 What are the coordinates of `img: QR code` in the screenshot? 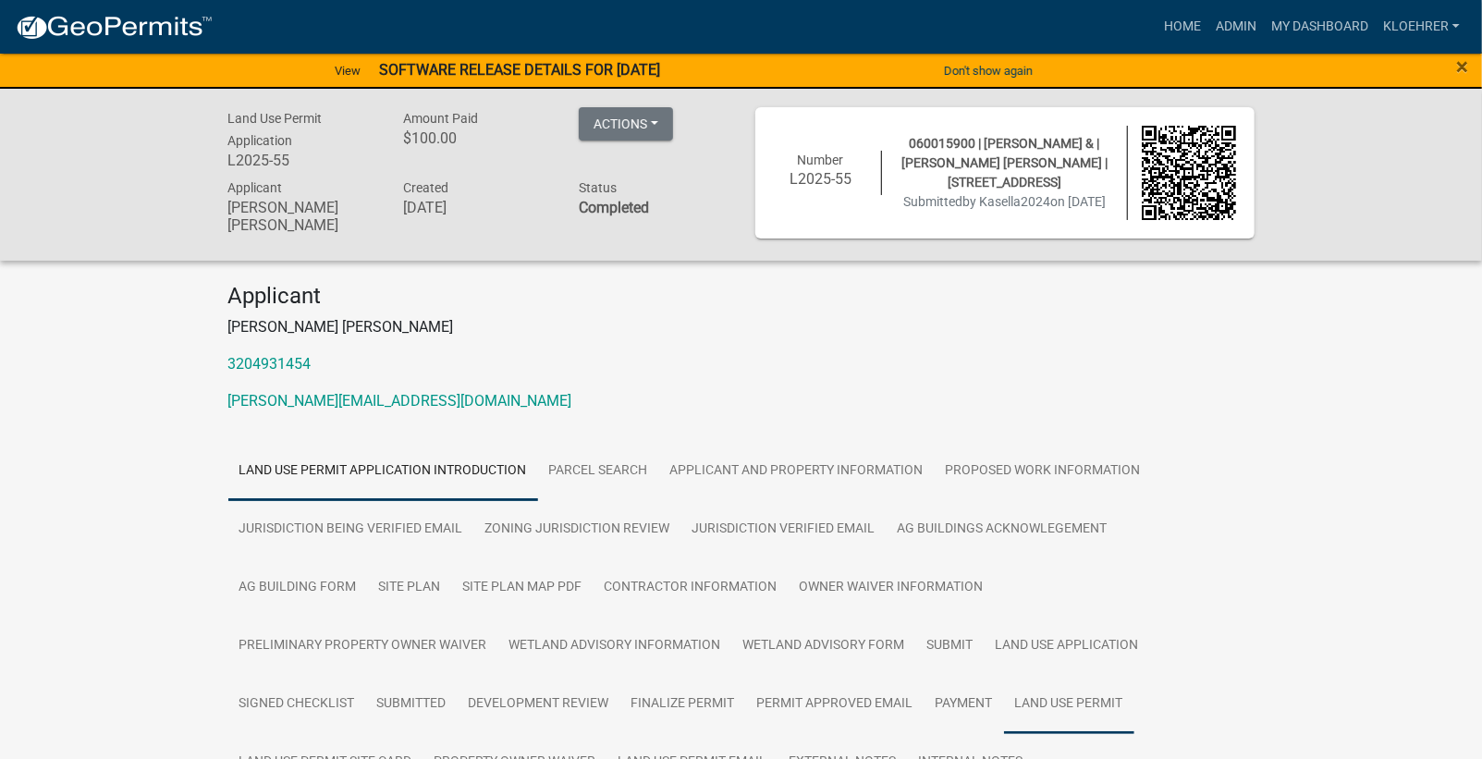 It's located at (1189, 173).